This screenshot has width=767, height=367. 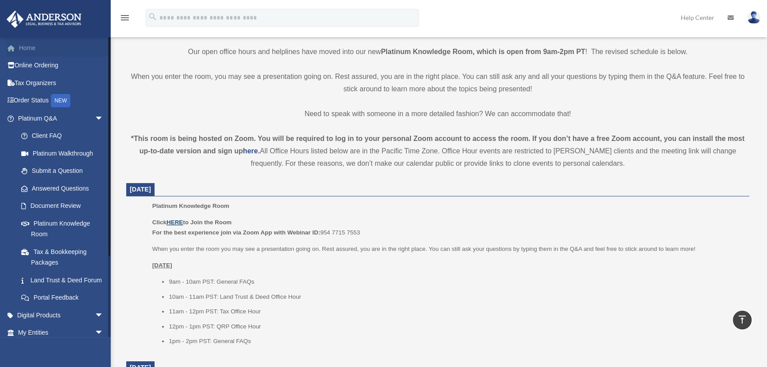 I want to click on a: Order StatusNEW, so click(x=62, y=101).